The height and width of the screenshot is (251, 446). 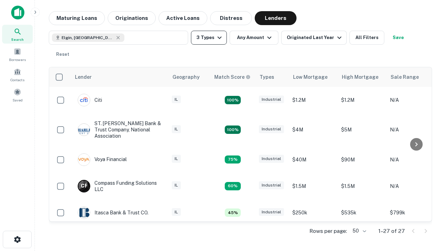 I want to click on button: Distress, so click(x=231, y=18).